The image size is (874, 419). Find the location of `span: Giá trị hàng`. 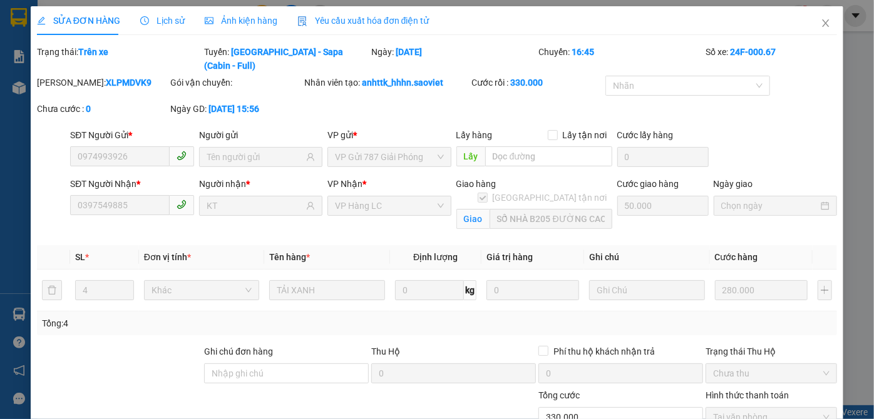

span: Giá trị hàng is located at coordinates (509, 257).